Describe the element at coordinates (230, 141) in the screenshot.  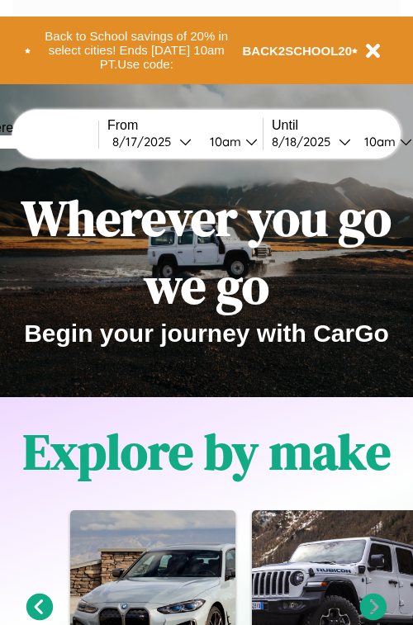
I see `button: 10am` at that location.